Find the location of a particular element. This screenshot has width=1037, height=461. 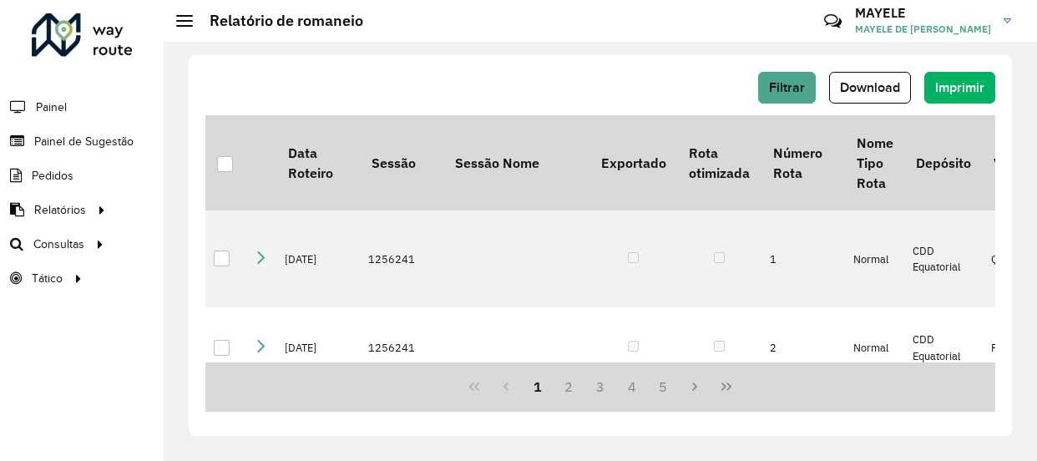

td: 2 is located at coordinates (803, 347).